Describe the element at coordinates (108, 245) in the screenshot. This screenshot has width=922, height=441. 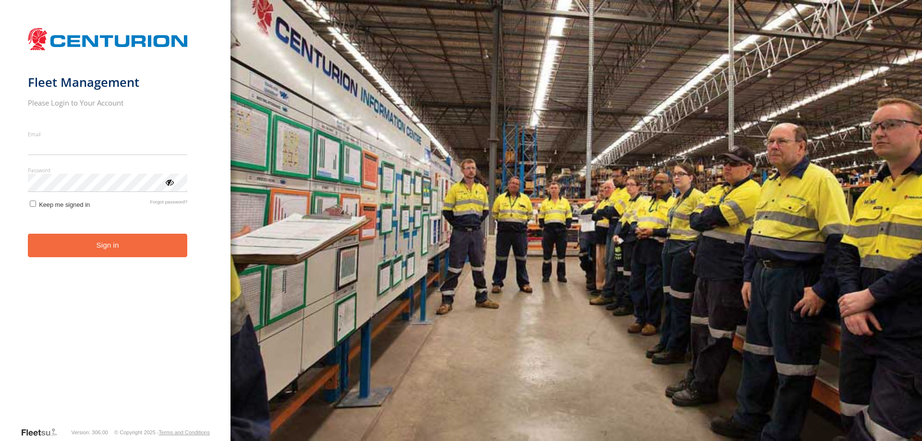
I see `button: Sign in` at that location.